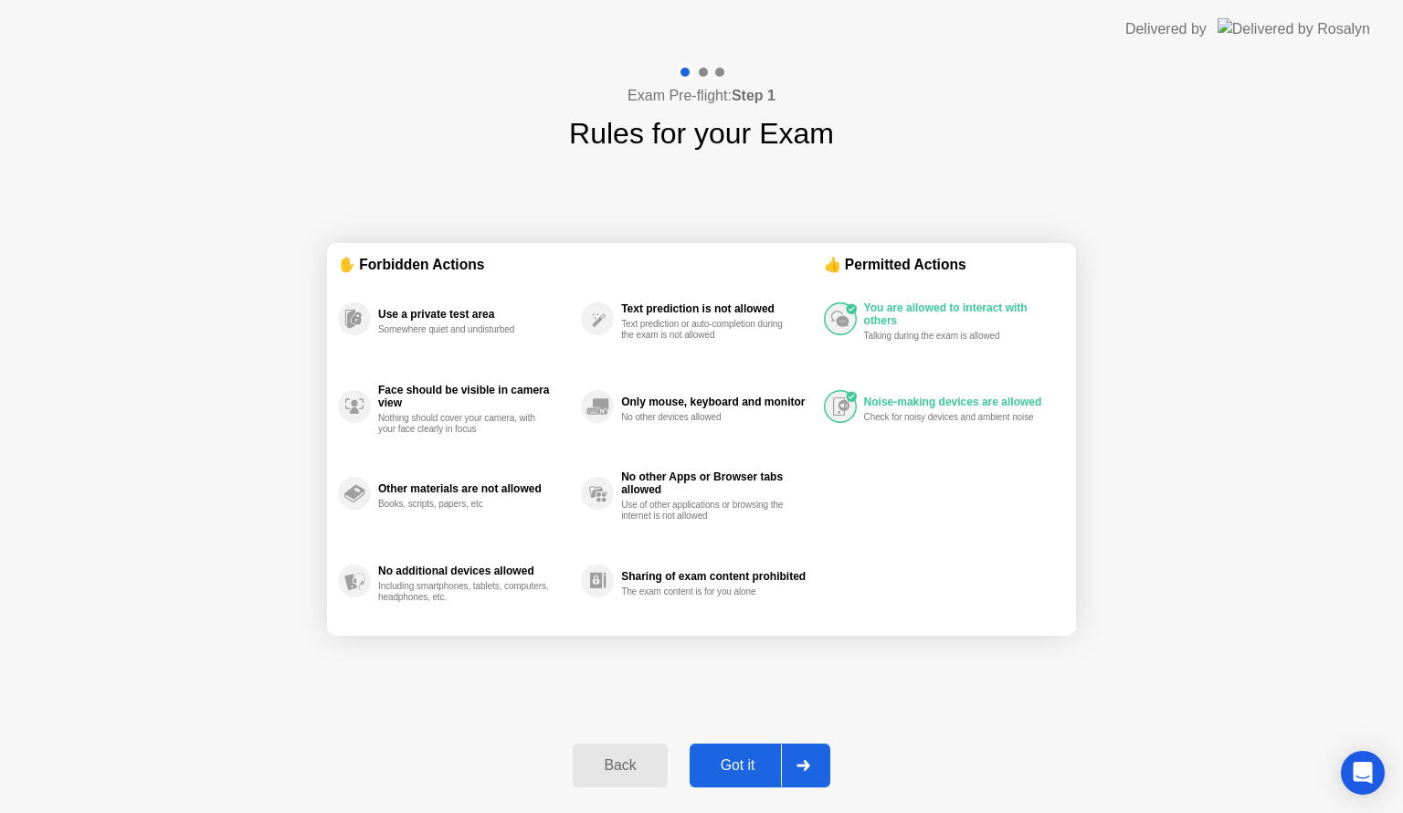 This screenshot has width=1403, height=813. What do you see at coordinates (960, 402) in the screenshot?
I see `div: Noise-making devices are allowed` at bounding box center [960, 402].